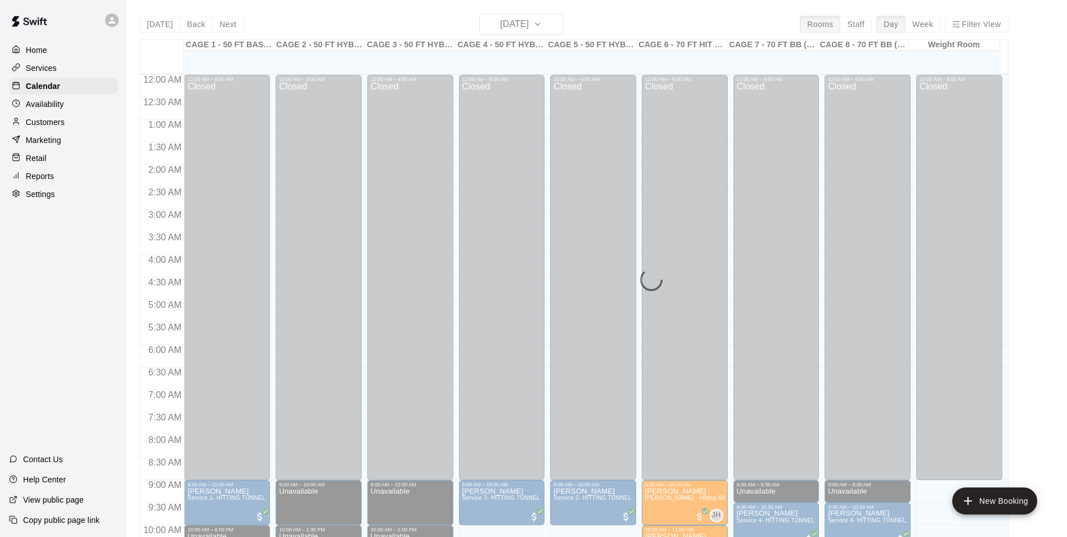  Describe the element at coordinates (165, 507) in the screenshot. I see `span: 9:30 AM` at that location.